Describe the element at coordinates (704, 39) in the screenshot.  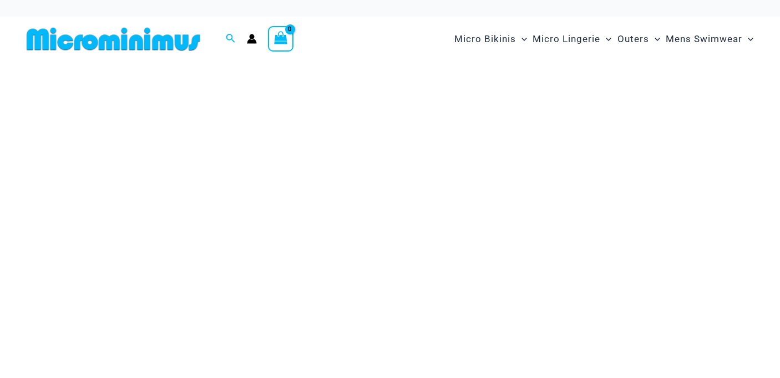
I see `span: Mens Swimwear` at that location.